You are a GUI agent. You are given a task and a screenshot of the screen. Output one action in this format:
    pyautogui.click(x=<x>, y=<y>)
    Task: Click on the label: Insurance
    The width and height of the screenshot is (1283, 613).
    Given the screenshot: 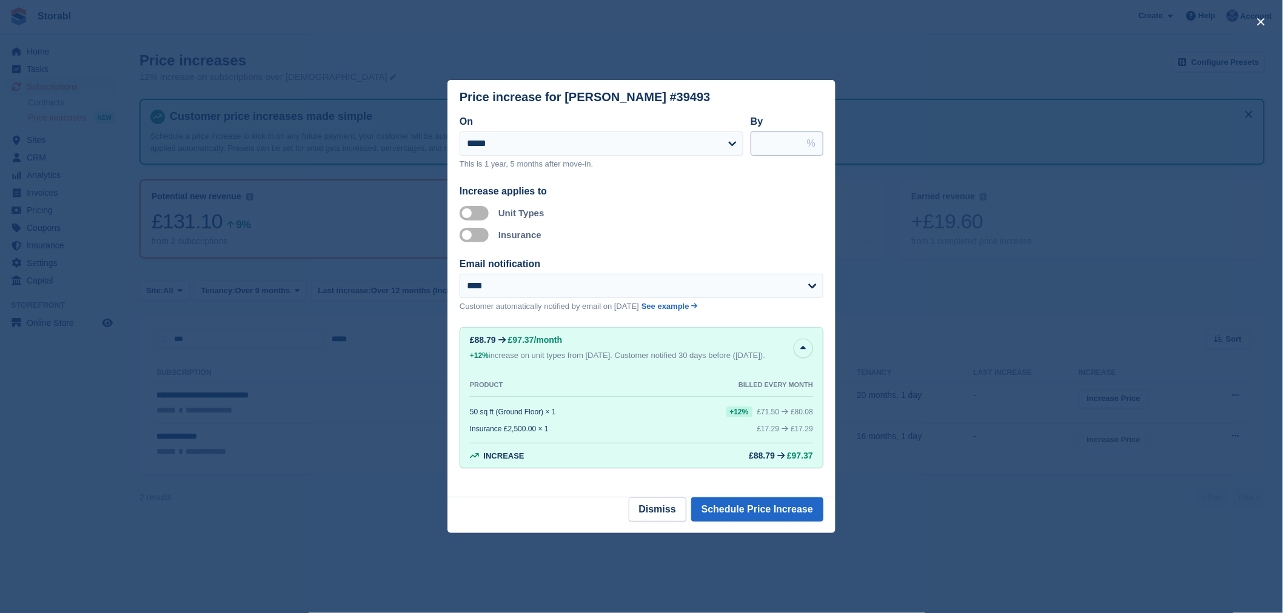 What is the action you would take?
    pyautogui.click(x=520, y=235)
    